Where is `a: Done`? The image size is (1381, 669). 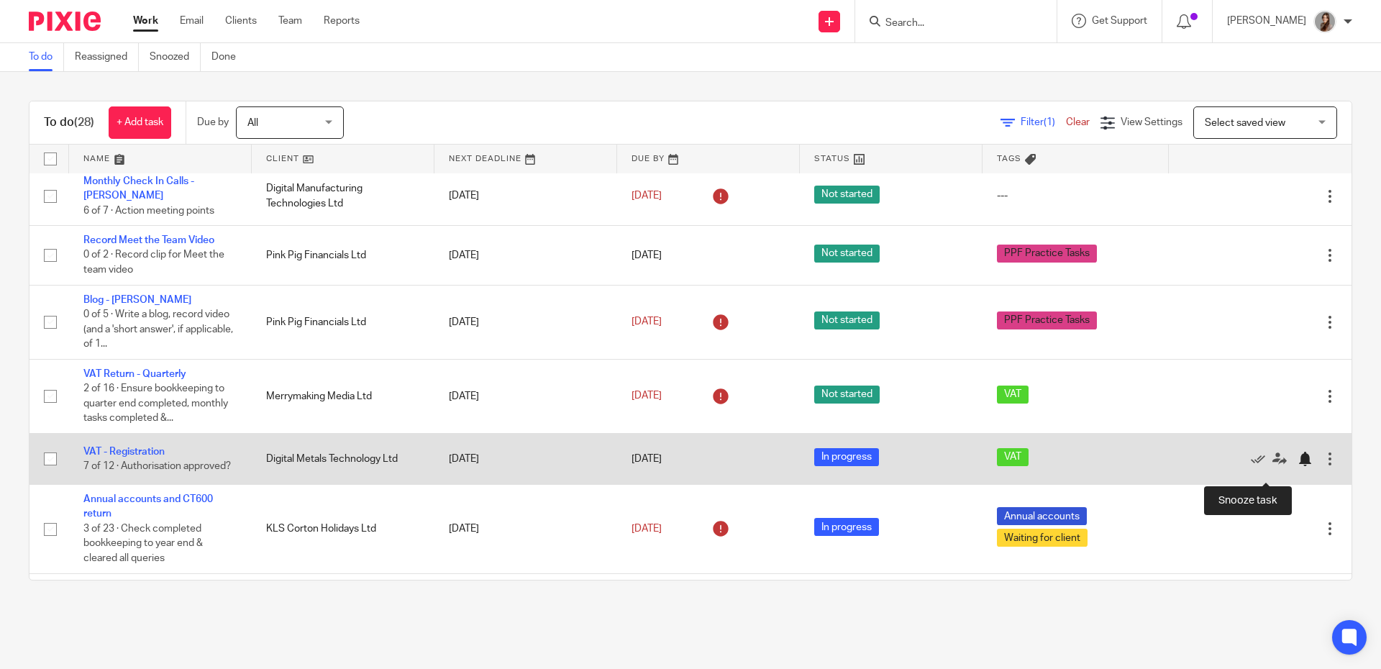
a: Done is located at coordinates (229, 57).